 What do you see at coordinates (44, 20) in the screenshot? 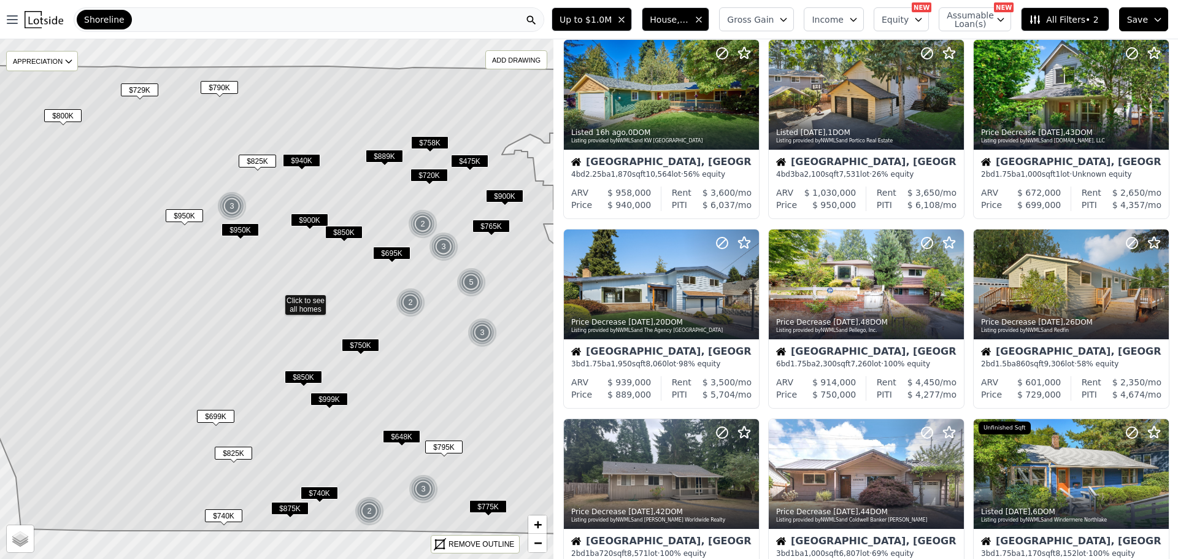
I see `img: Lotside` at bounding box center [44, 20].